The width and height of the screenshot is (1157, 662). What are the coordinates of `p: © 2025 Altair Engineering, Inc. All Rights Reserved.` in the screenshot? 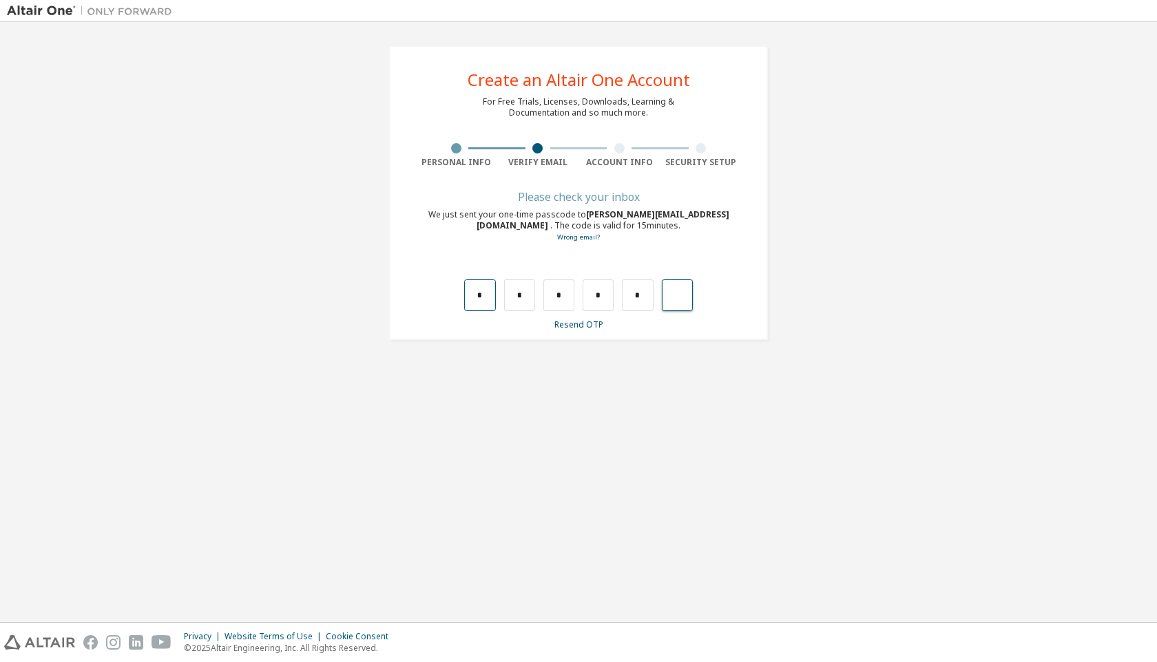 It's located at (290, 648).